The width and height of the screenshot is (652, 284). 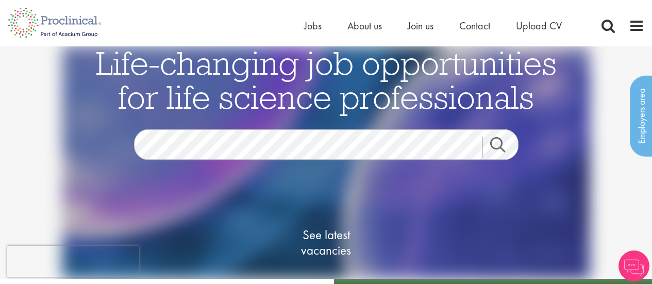 I want to click on span: Life-changing job opportunities for life science professionals, so click(x=326, y=80).